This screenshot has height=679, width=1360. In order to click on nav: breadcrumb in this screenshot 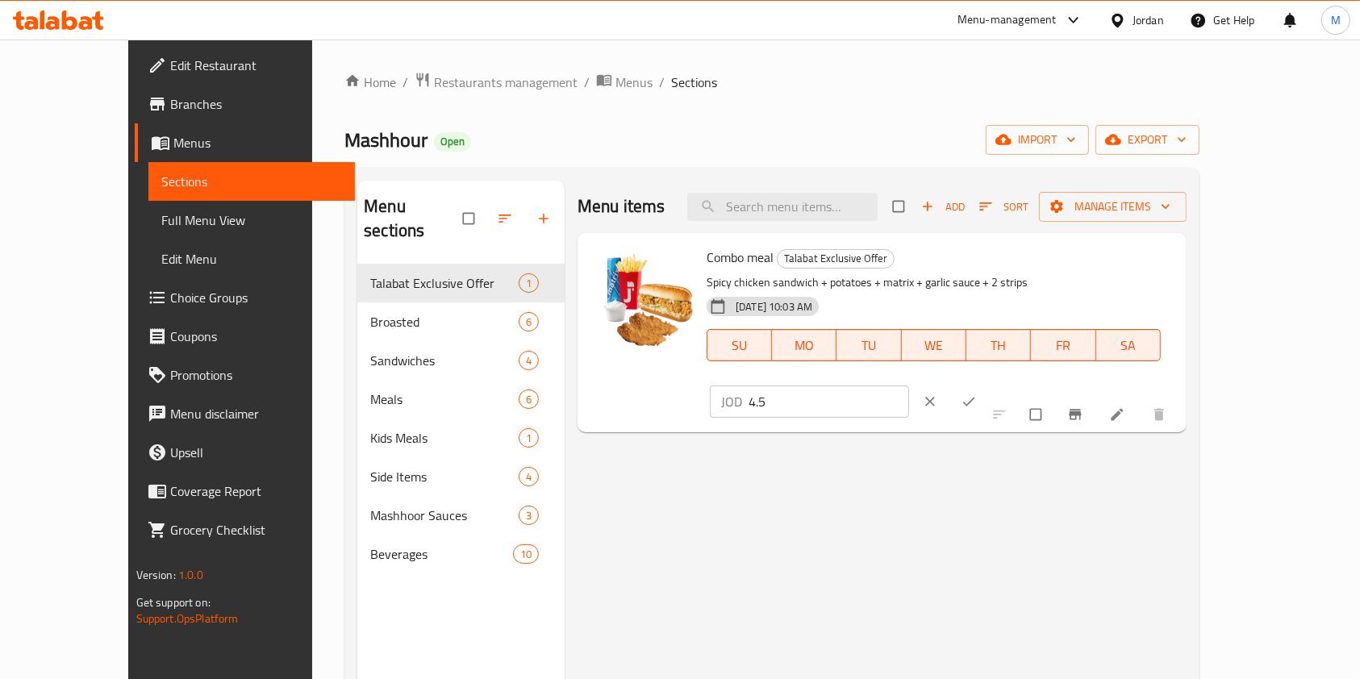, I will do `click(772, 82)`.